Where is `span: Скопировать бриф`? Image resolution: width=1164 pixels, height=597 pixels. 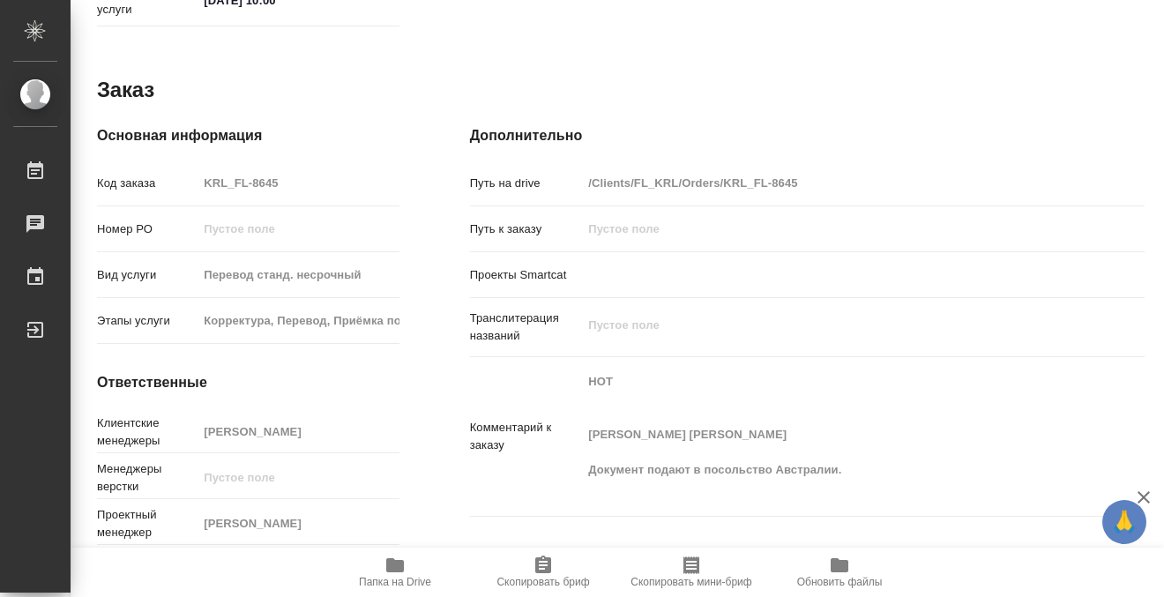
span: Скопировать бриф is located at coordinates (542, 582).